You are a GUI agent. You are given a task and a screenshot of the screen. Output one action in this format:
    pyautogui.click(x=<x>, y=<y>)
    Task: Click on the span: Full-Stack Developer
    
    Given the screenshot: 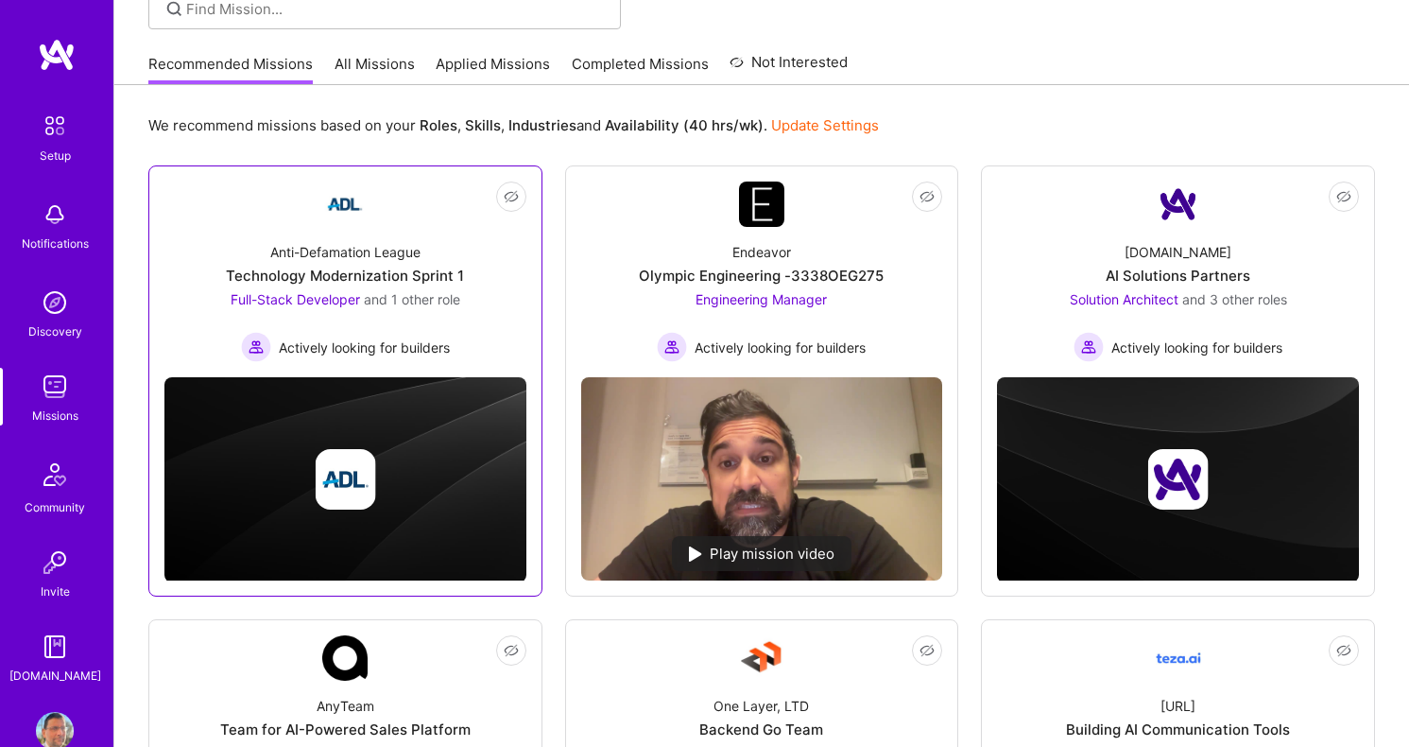 What is the action you would take?
    pyautogui.click(x=295, y=299)
    